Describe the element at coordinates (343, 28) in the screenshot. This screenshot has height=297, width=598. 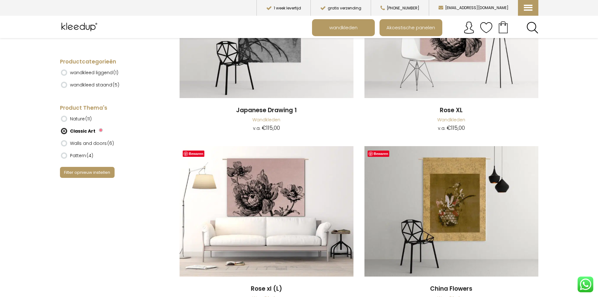
I see `span: wandkleden` at that location.